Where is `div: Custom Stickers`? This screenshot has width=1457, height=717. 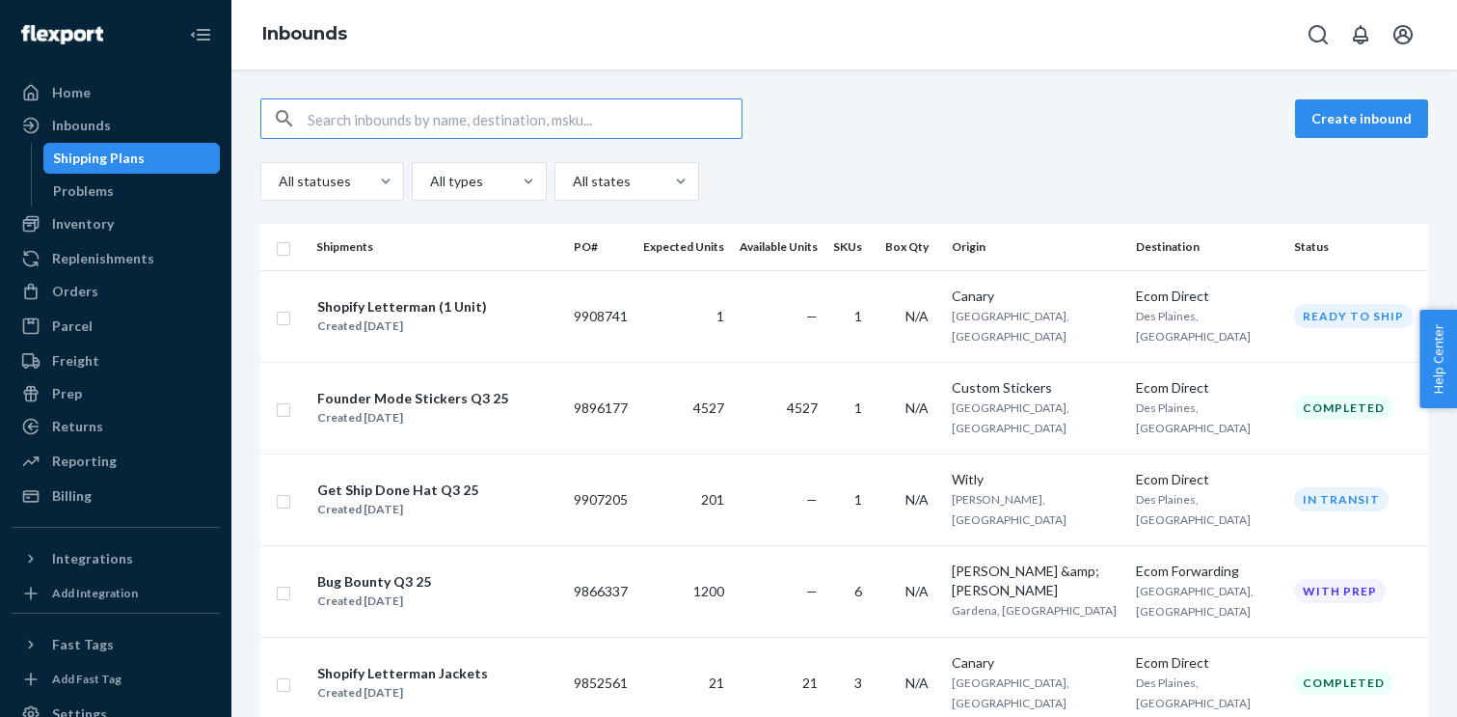
div: Custom Stickers is located at coordinates (1036, 388).